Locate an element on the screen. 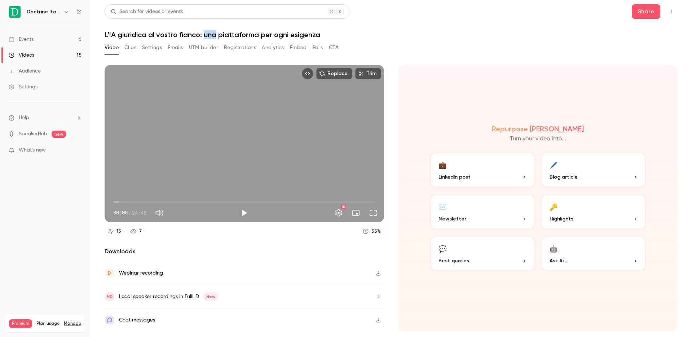 The height and width of the screenshot is (337, 692). p: Turn your video into... is located at coordinates (538, 139).